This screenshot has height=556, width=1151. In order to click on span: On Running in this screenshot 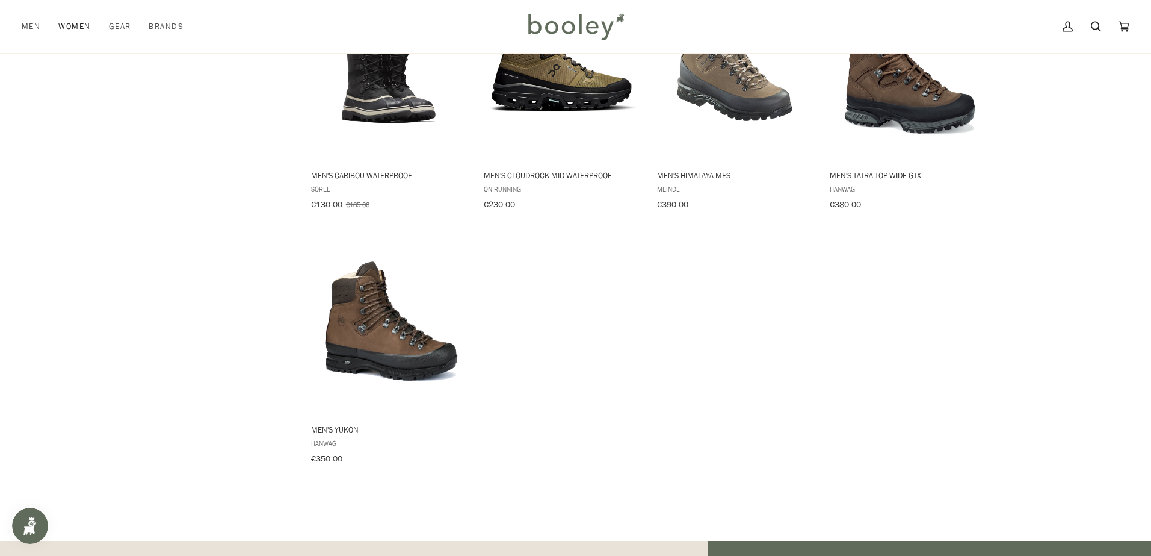, I will do `click(562, 188)`.